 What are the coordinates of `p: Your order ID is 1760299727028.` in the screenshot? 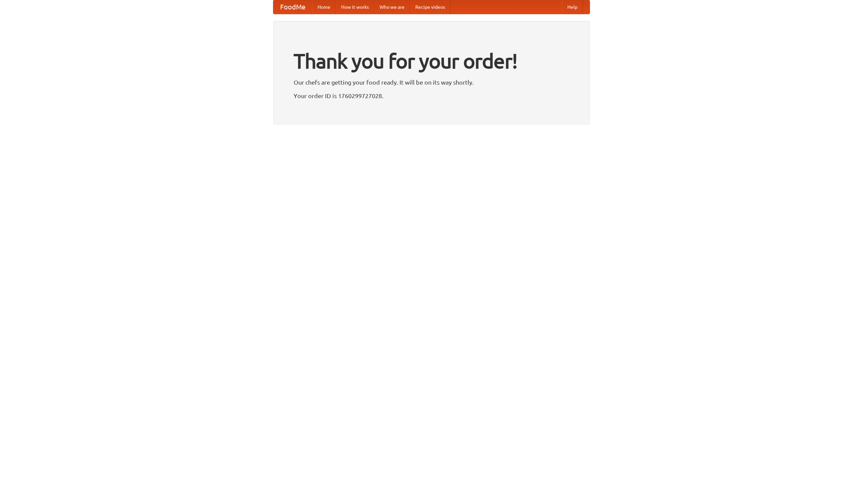 It's located at (432, 96).